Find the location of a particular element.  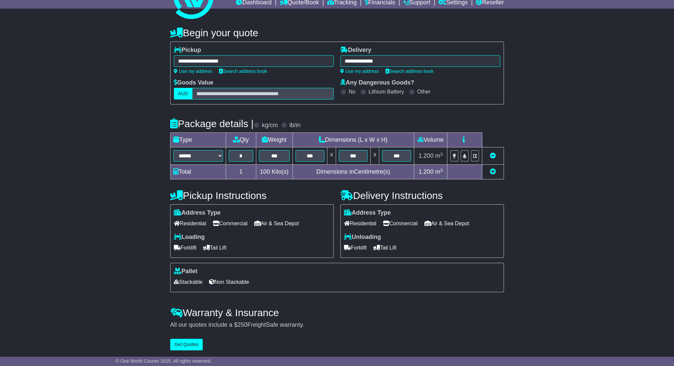

a: Remove this item is located at coordinates (493, 156).